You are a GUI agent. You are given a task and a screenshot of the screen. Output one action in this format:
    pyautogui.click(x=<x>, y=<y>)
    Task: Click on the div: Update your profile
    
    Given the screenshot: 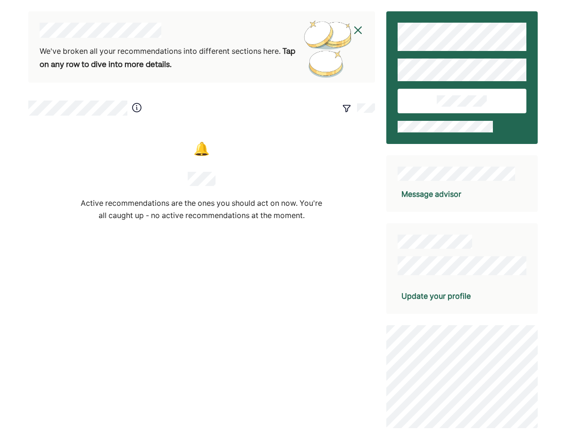 What is the action you would take?
    pyautogui.click(x=436, y=296)
    